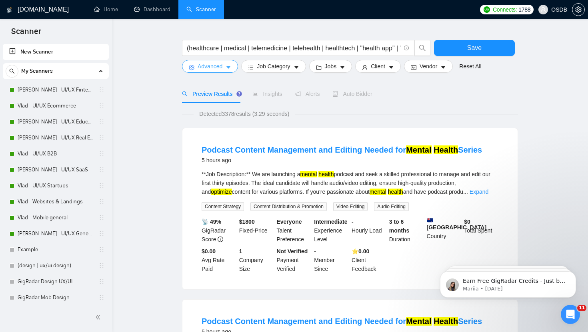  Describe the element at coordinates (360, 252) in the screenshot. I see `b: ⭐️ 0.00` at that location.